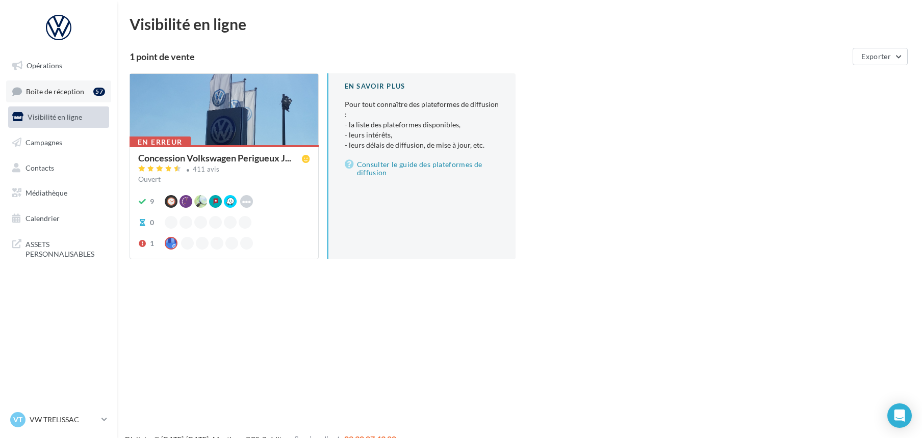 Image resolution: width=922 pixels, height=438 pixels. I want to click on a: ASSETS PERSONNALISABLES, so click(59, 248).